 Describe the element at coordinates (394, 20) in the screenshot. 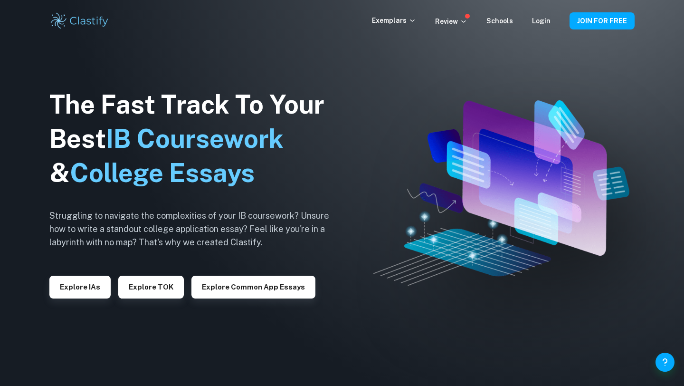

I see `p: Exemplars` at that location.